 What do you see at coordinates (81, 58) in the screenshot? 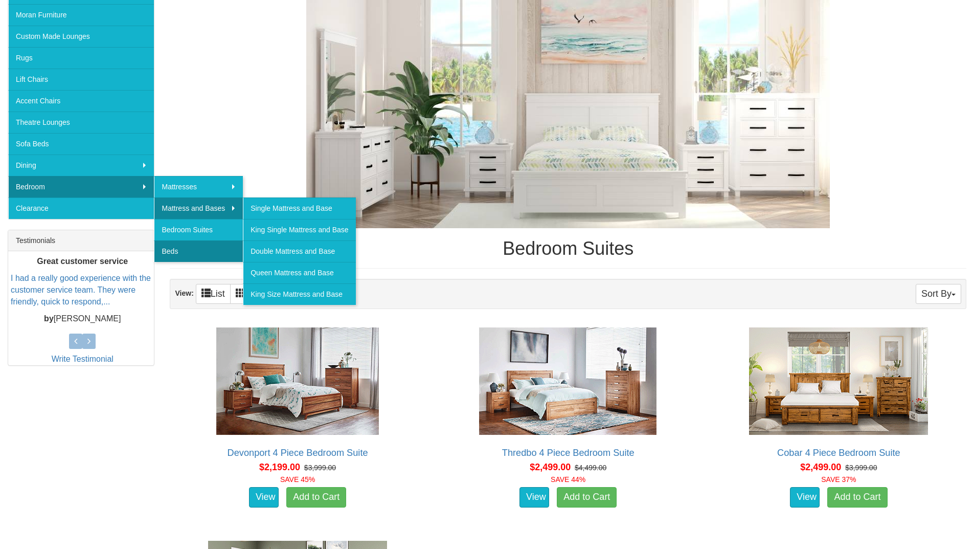
I see `a: Rugs` at bounding box center [81, 58].